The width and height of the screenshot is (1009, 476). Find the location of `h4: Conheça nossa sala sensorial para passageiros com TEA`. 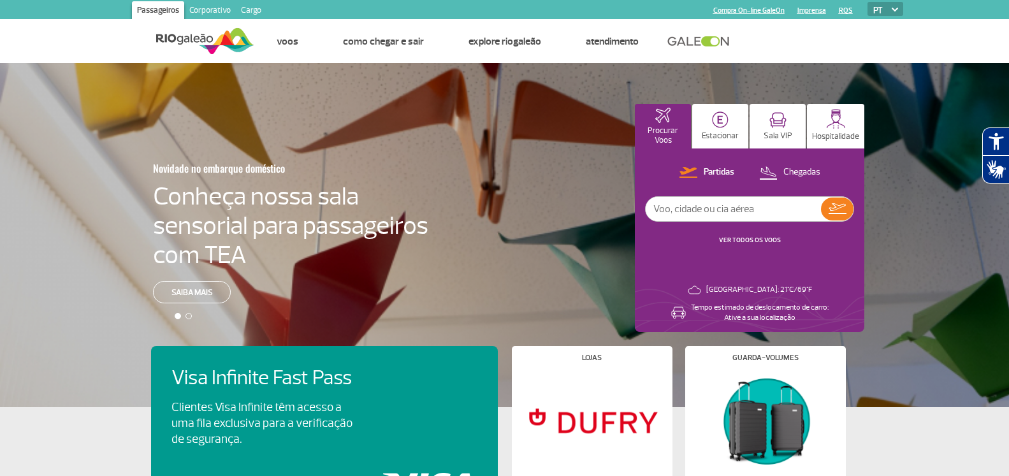

h4: Conheça nossa sala sensorial para passageiros com TEA is located at coordinates (291, 226).